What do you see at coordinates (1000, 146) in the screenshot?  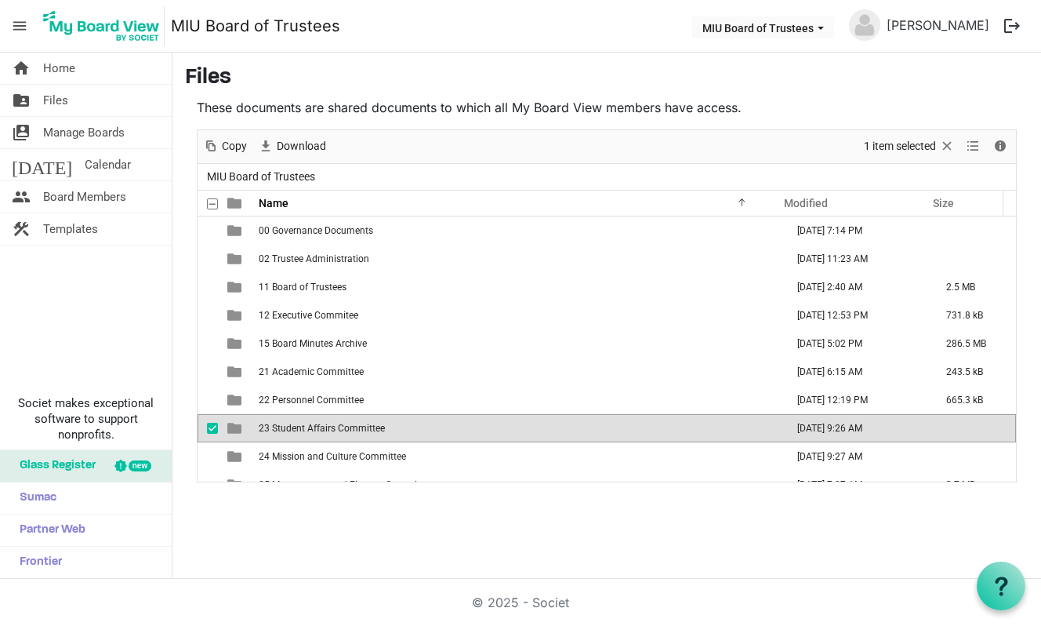 I see `button: Details` at bounding box center [1000, 146].